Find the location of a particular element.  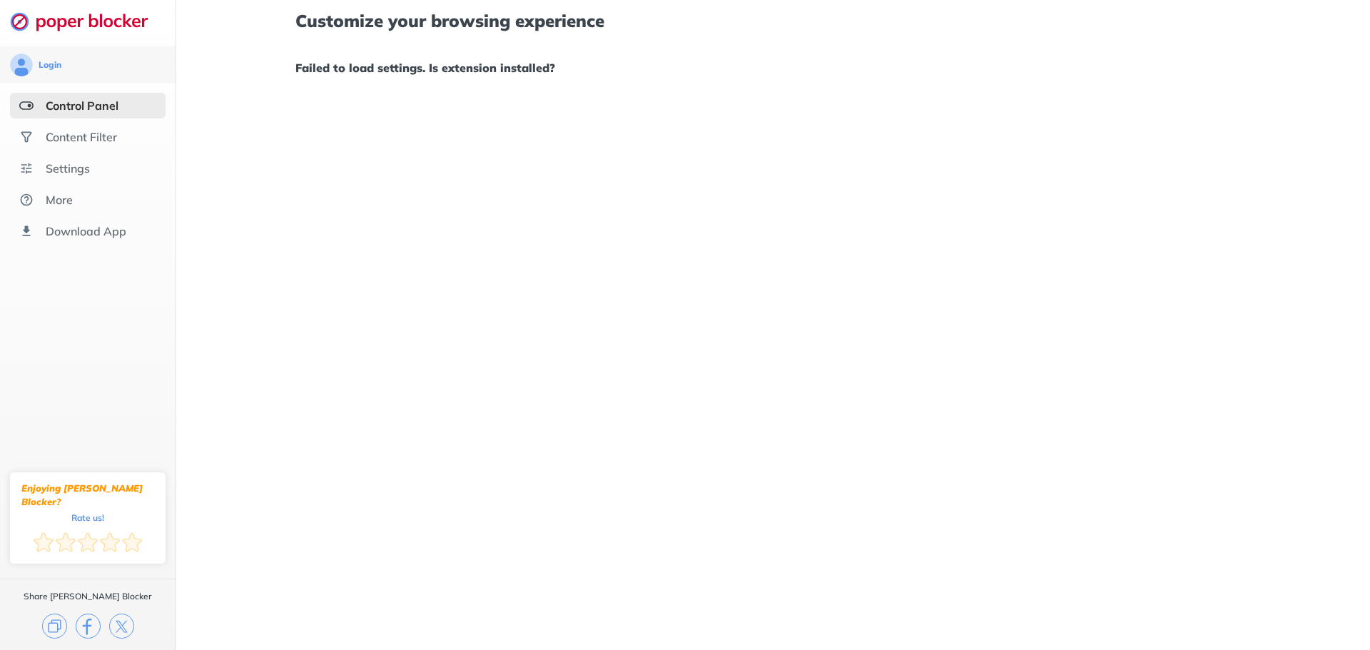

h1: Customize your browsing experience is located at coordinates (773, 21).